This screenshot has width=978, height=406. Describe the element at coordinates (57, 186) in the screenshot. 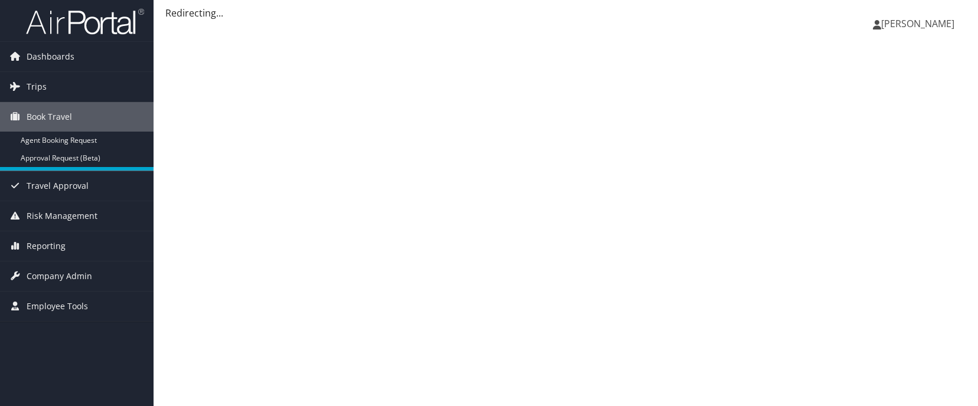

I see `span: Travel Approval` at that location.